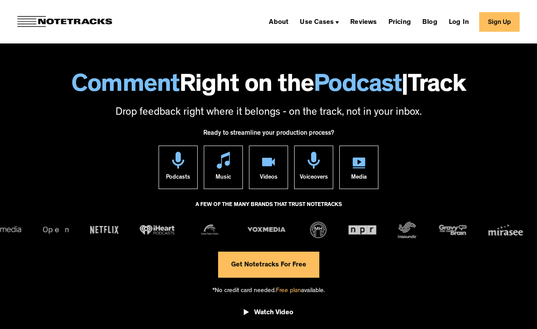 The height and width of the screenshot is (329, 537). What do you see at coordinates (274, 313) in the screenshot?
I see `div: Watch Video` at bounding box center [274, 313].